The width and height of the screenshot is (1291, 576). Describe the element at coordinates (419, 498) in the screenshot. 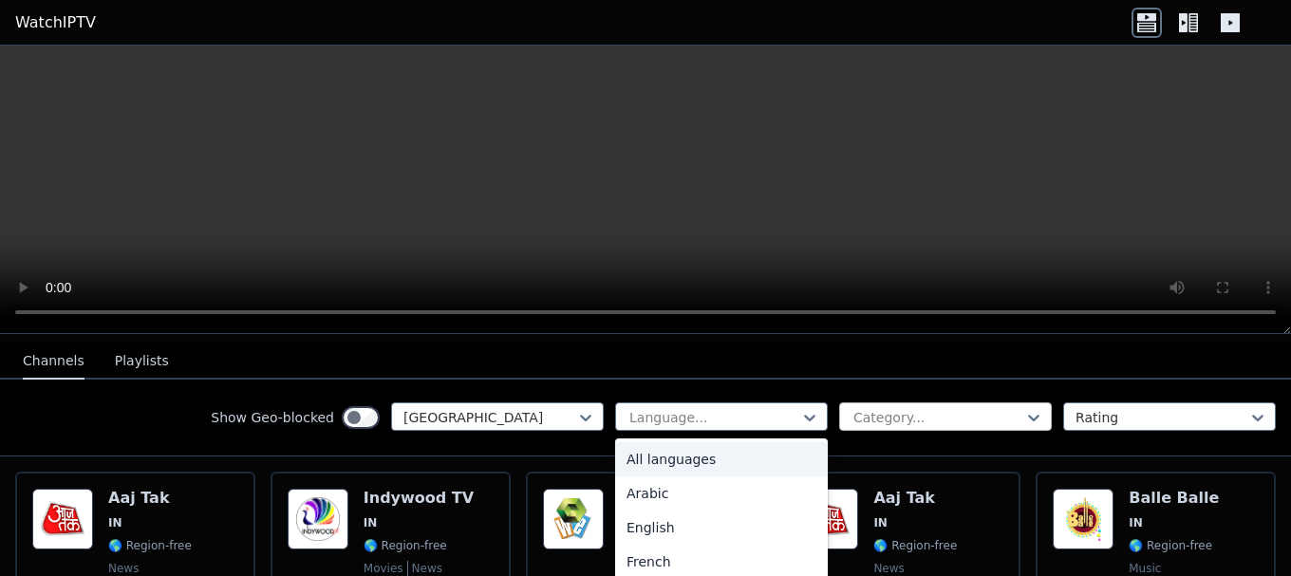

I see `h6: Indywood TV` at that location.